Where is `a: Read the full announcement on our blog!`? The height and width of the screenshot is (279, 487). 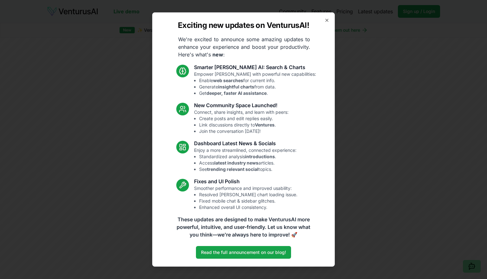 a: Read the full announcement on our blog! is located at coordinates (243, 252).